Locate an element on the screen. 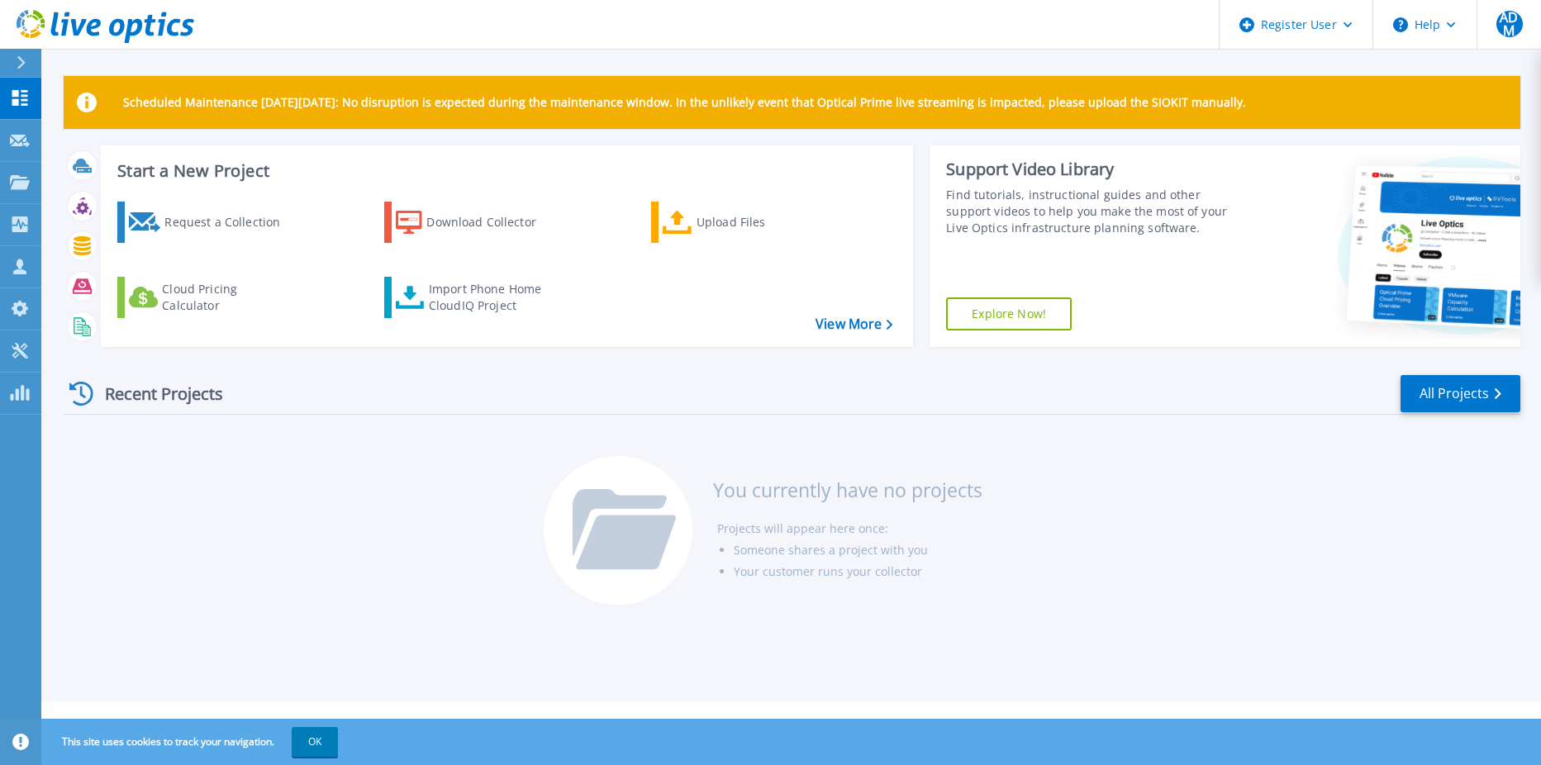 Image resolution: width=1541 pixels, height=765 pixels. a: View More is located at coordinates (853, 324).